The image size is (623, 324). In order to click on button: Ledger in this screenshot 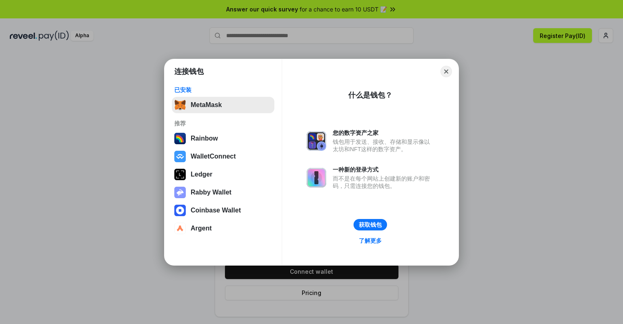, I will do `click(223, 174)`.